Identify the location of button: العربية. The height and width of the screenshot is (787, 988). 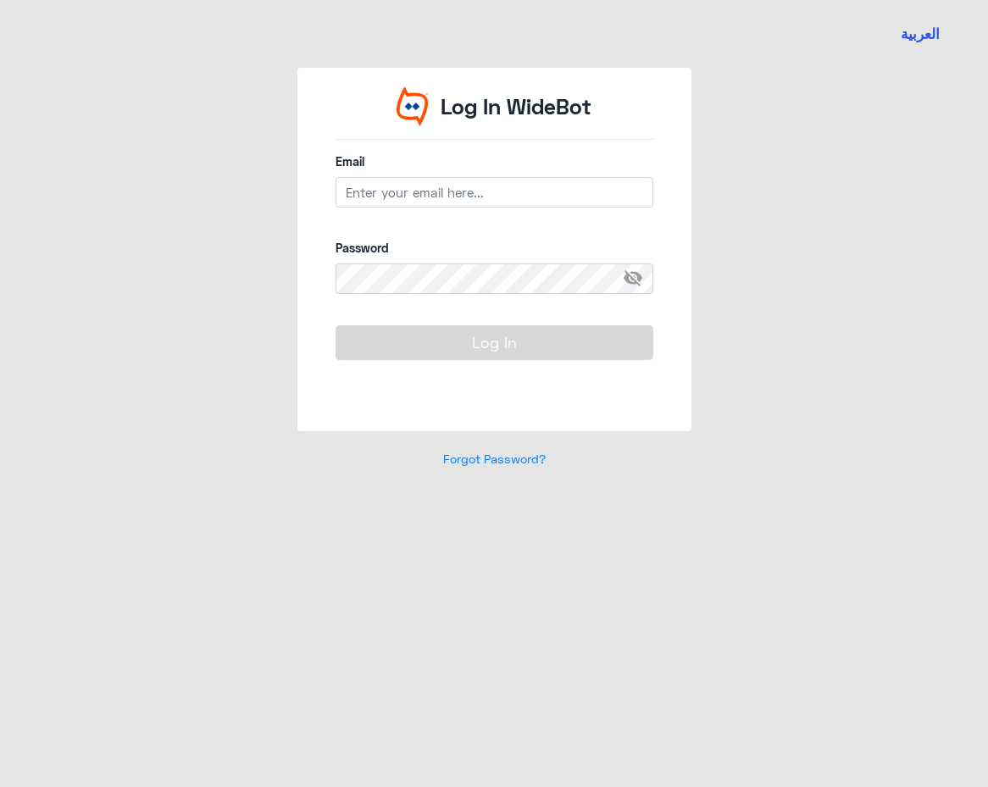
(920, 34).